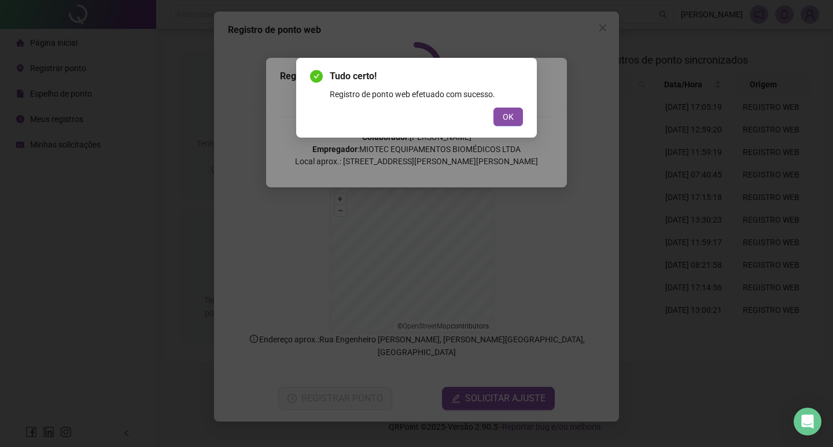 Image resolution: width=833 pixels, height=447 pixels. I want to click on span: Tudo certo!, so click(426, 76).